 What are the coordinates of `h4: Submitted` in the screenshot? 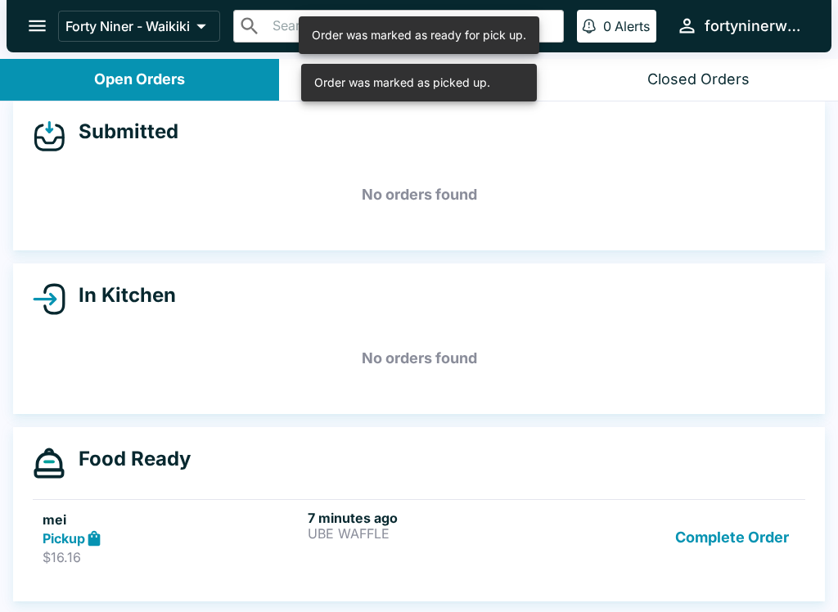 It's located at (122, 132).